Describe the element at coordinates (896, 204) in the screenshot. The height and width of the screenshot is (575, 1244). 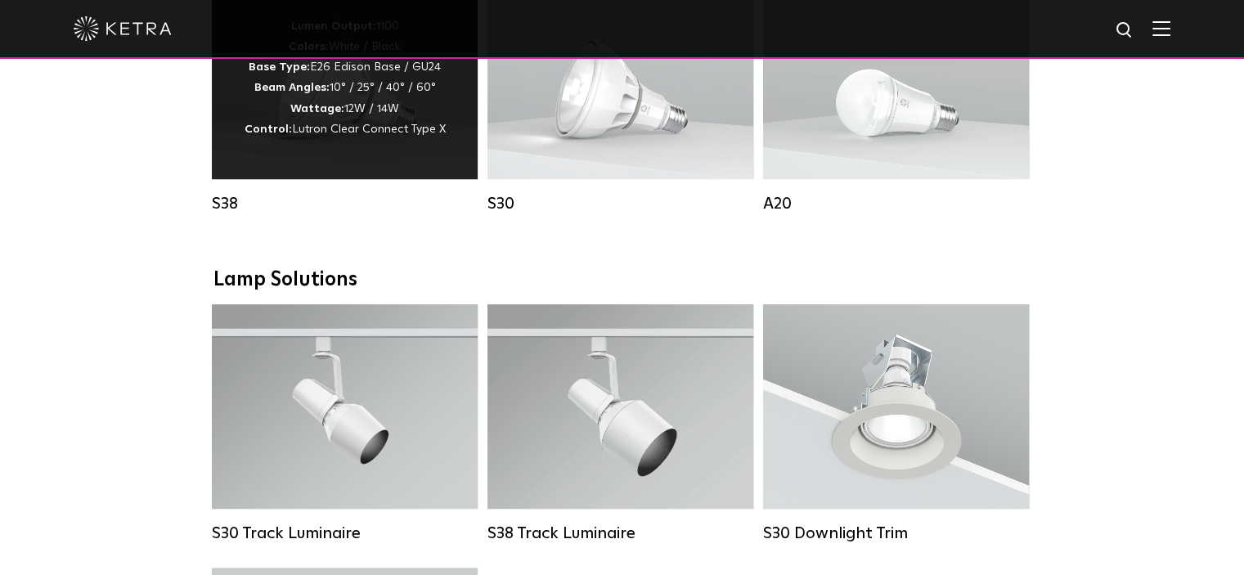
I see `div: A20` at that location.